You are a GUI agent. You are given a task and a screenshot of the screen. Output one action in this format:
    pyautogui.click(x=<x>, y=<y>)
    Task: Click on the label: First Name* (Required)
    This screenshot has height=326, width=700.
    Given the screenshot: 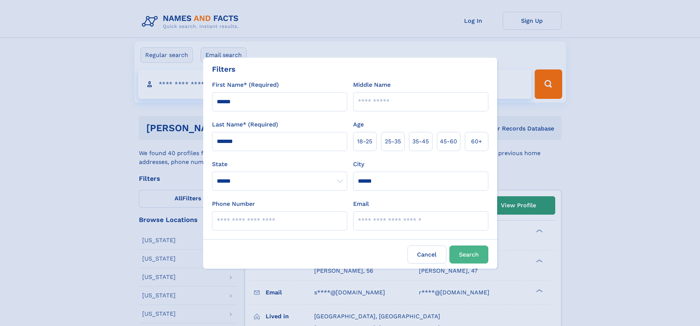 What is the action you would take?
    pyautogui.click(x=246, y=85)
    